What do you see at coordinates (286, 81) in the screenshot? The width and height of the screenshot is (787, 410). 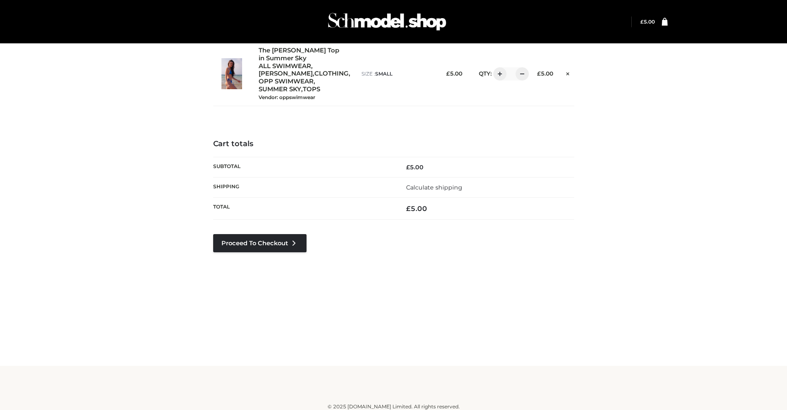 I see `a: OPP SWIMWEAR` at bounding box center [286, 81].